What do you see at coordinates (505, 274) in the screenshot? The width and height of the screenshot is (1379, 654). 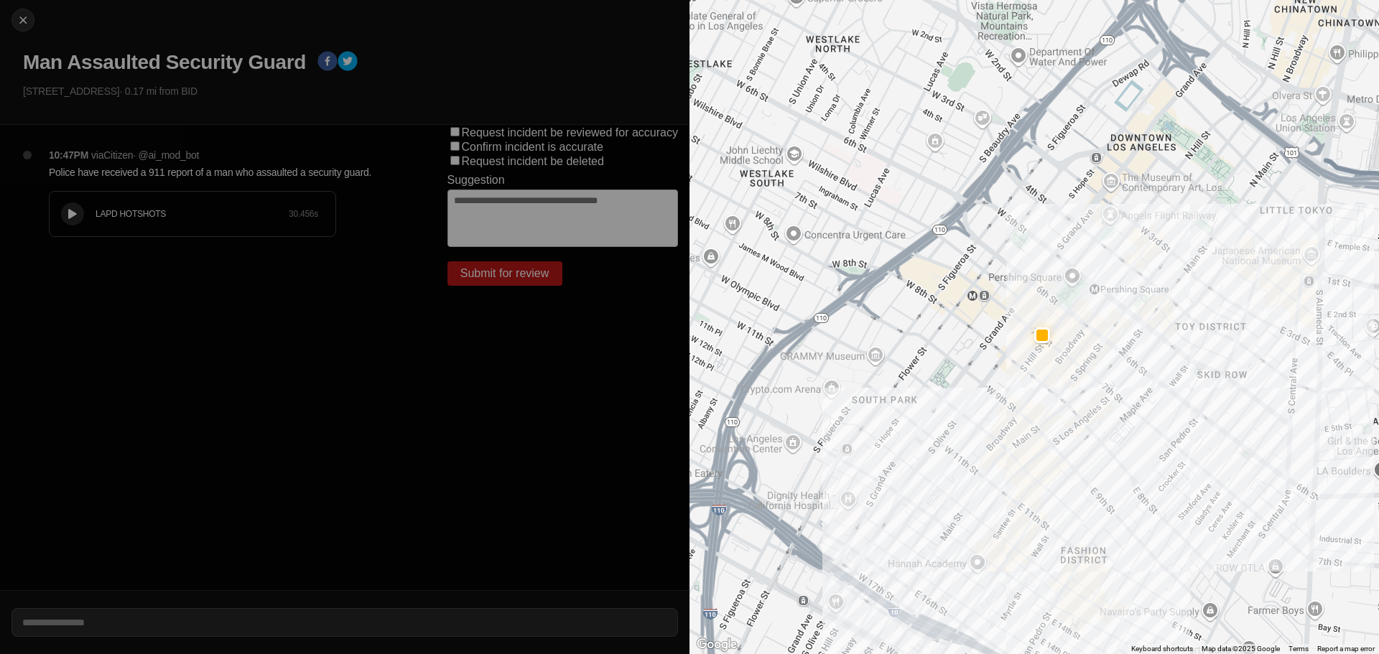 I see `button: Submit for review` at bounding box center [505, 274].